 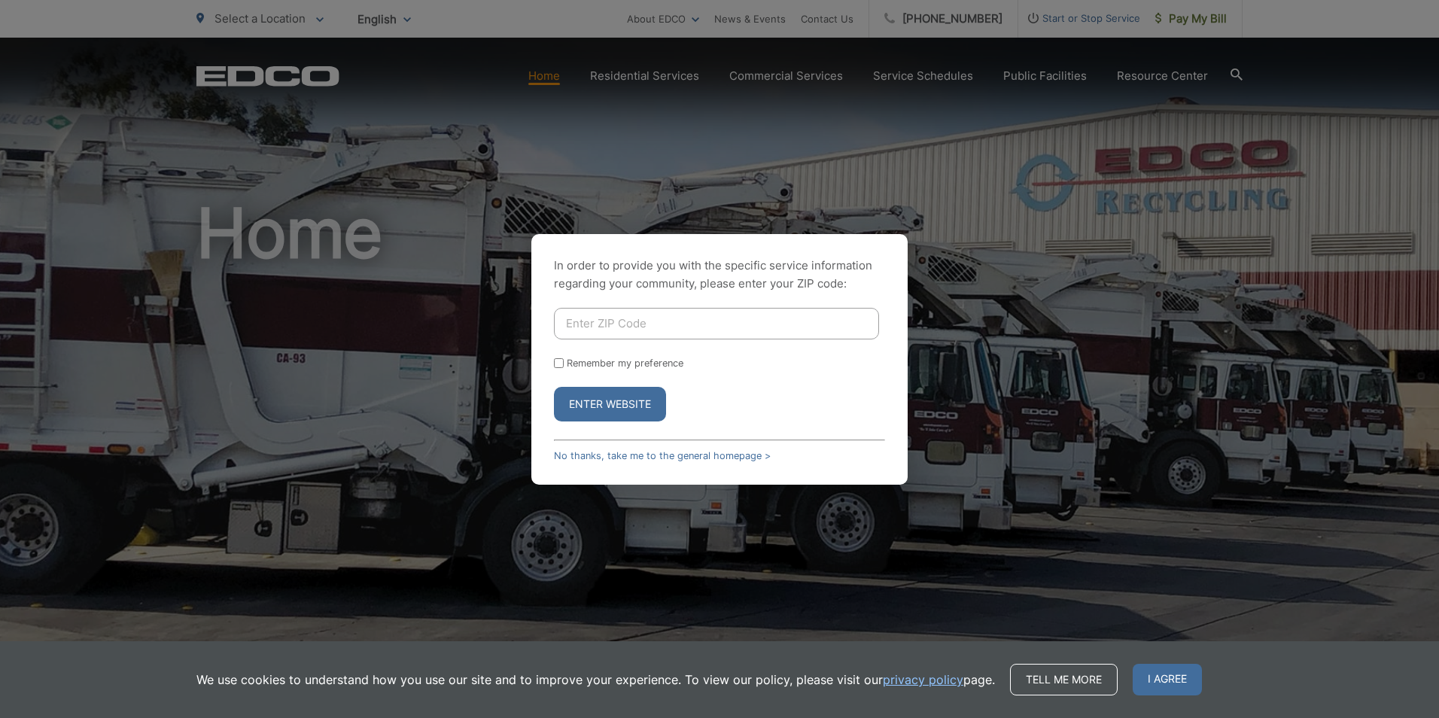 What do you see at coordinates (625, 363) in the screenshot?
I see `label: Remember my preference` at bounding box center [625, 363].